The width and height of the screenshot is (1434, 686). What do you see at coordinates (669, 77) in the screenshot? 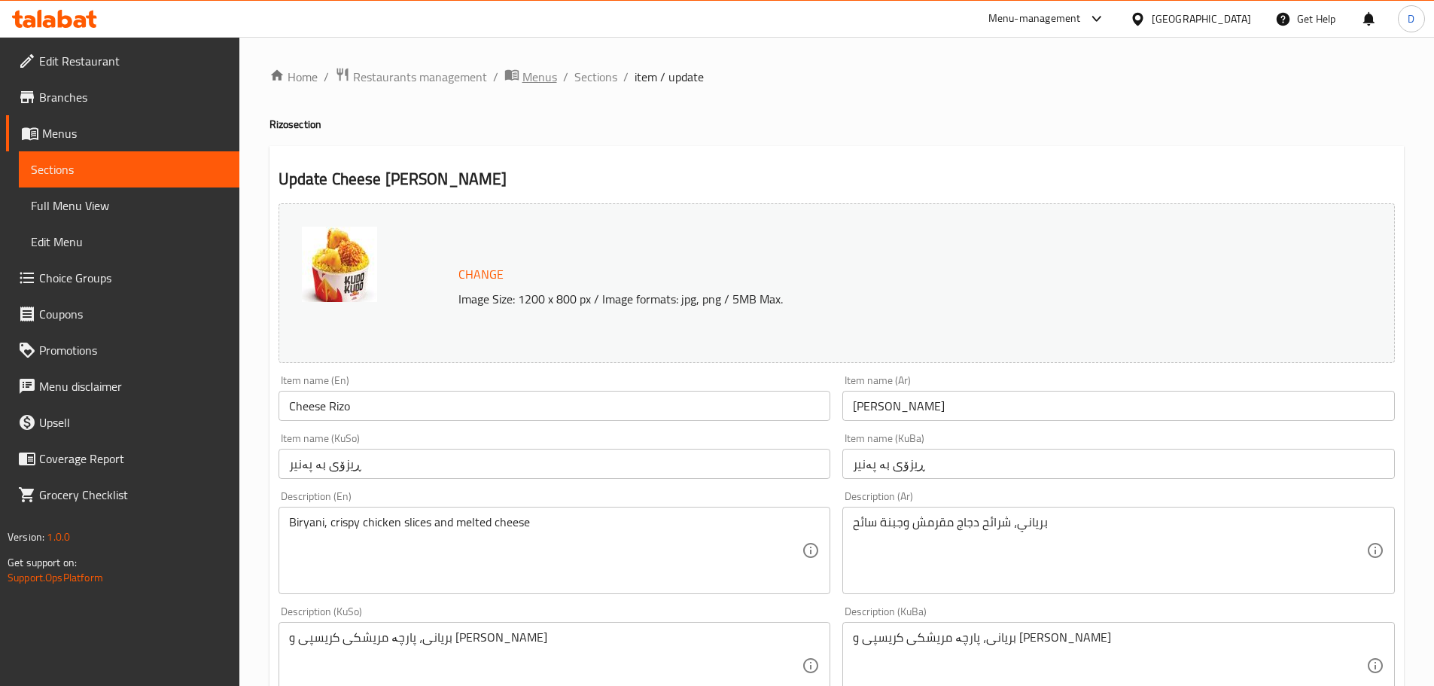
I see `span: item / update` at bounding box center [669, 77].